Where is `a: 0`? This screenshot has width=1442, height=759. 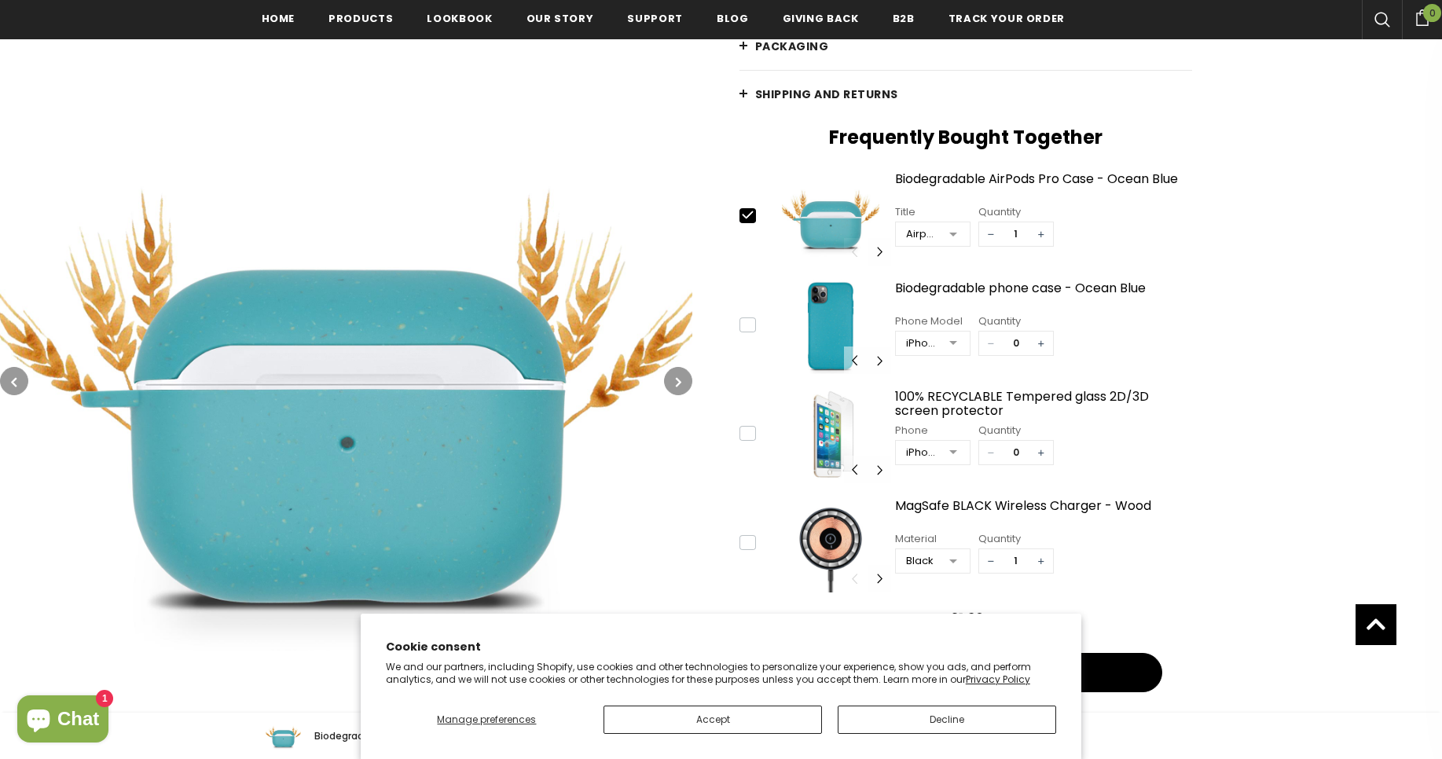 a: 0 is located at coordinates (1422, 17).